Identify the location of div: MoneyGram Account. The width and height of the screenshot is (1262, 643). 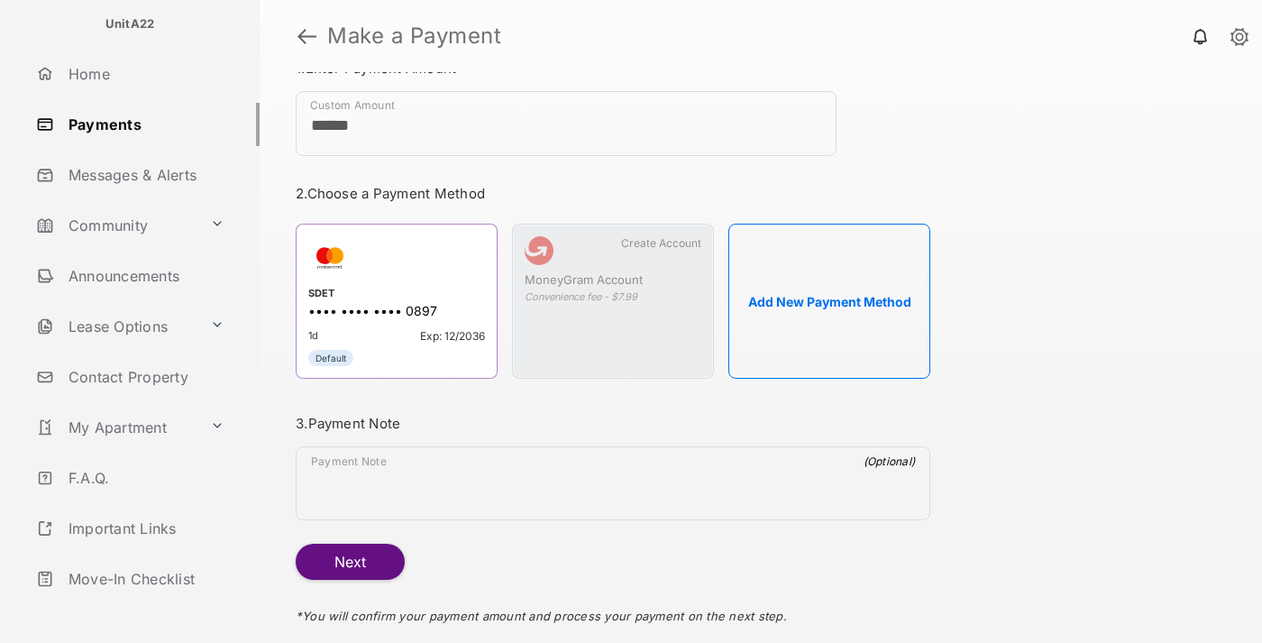
(613, 281).